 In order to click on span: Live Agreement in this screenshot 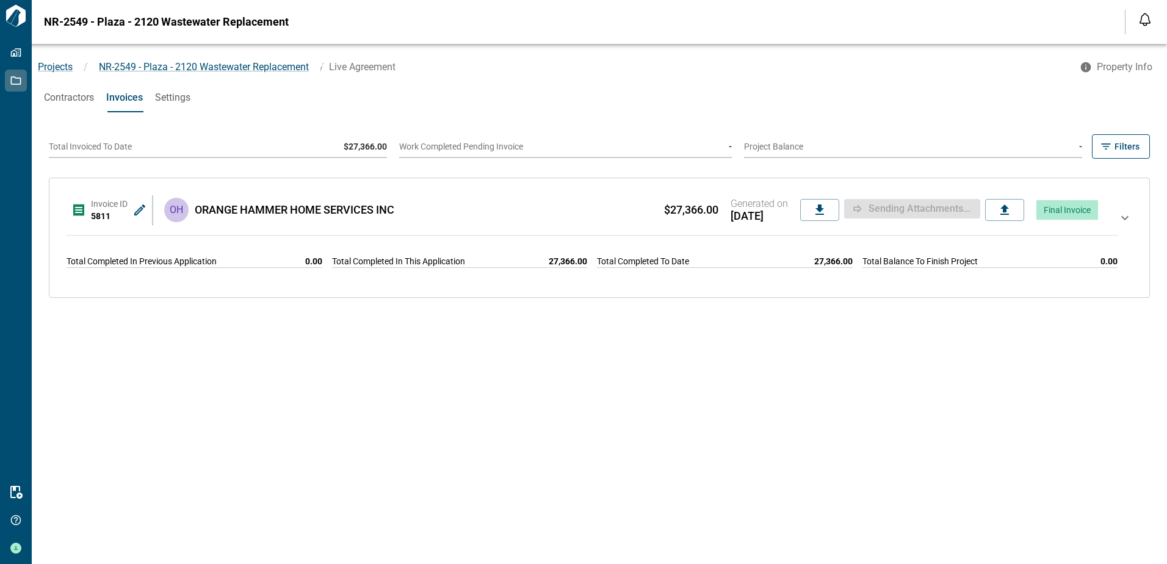, I will do `click(362, 67)`.